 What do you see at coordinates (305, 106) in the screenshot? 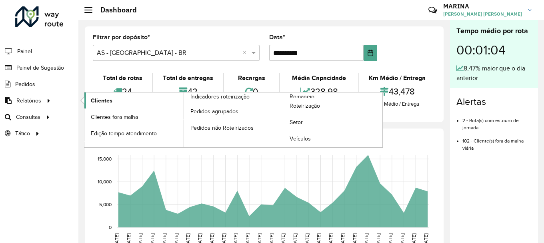
I see `span: Roteirização` at bounding box center [305, 106].